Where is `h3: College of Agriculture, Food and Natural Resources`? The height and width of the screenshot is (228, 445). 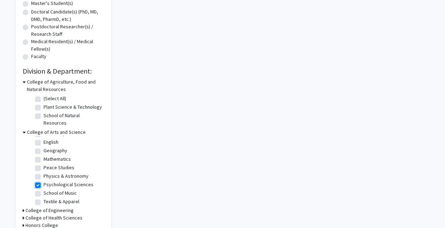
h3: College of Agriculture, Food and Natural Resources is located at coordinates (65, 86).